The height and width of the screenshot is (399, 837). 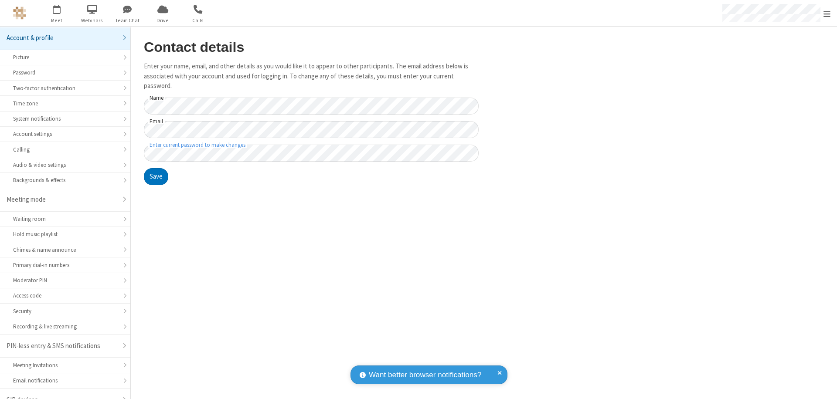 I want to click on div: PIN-less entry & SMS notifications, so click(x=62, y=346).